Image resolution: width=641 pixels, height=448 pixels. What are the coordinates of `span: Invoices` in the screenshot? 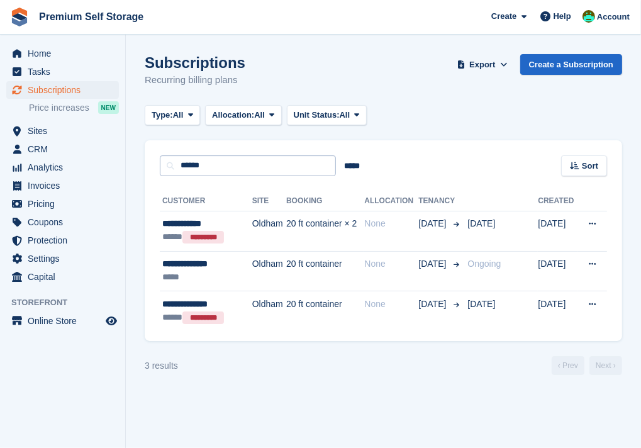 It's located at (65, 185).